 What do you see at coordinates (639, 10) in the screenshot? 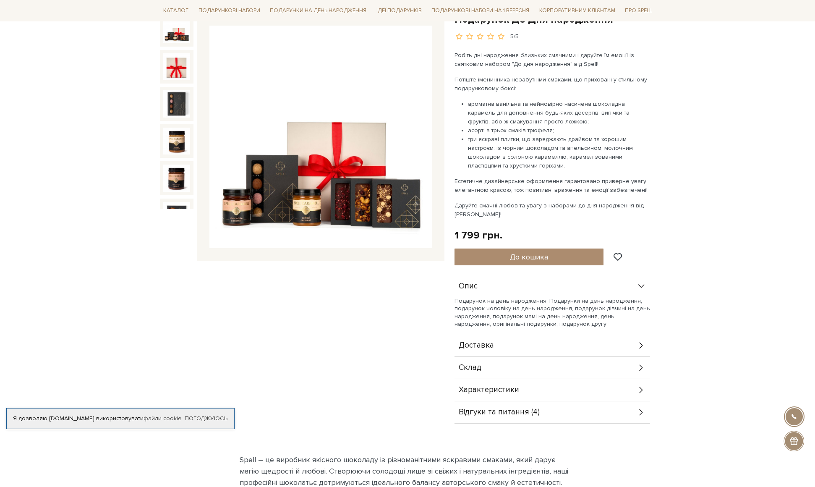
I see `a: Про Spell` at bounding box center [639, 10].